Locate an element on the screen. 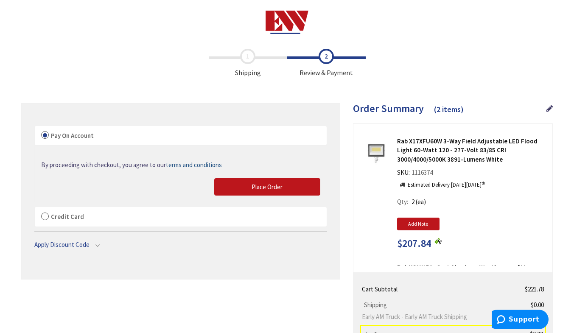  div: SKU: is located at coordinates (416, 174).